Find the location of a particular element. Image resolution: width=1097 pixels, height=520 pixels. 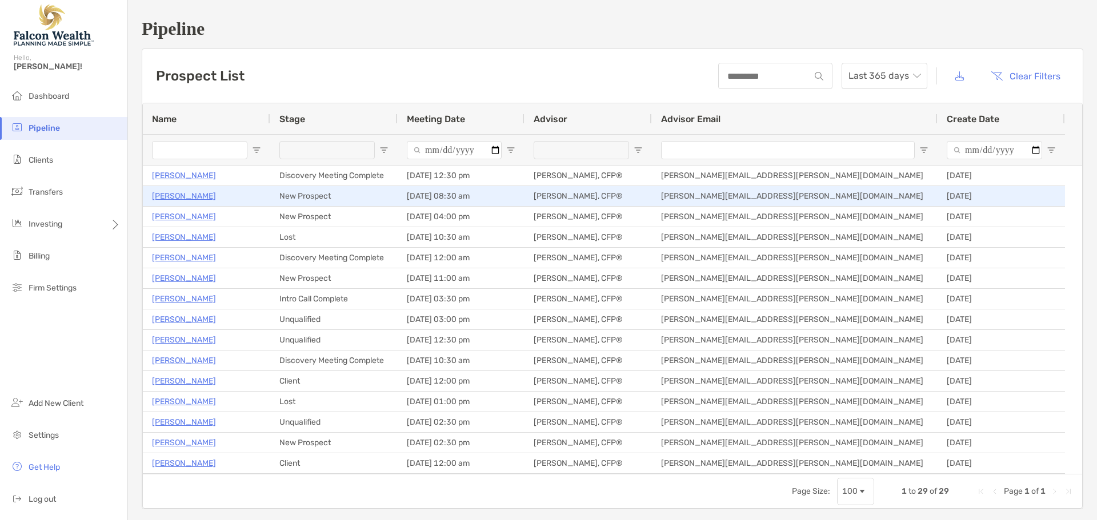

input: Create Date Filter Input is located at coordinates (994, 150).